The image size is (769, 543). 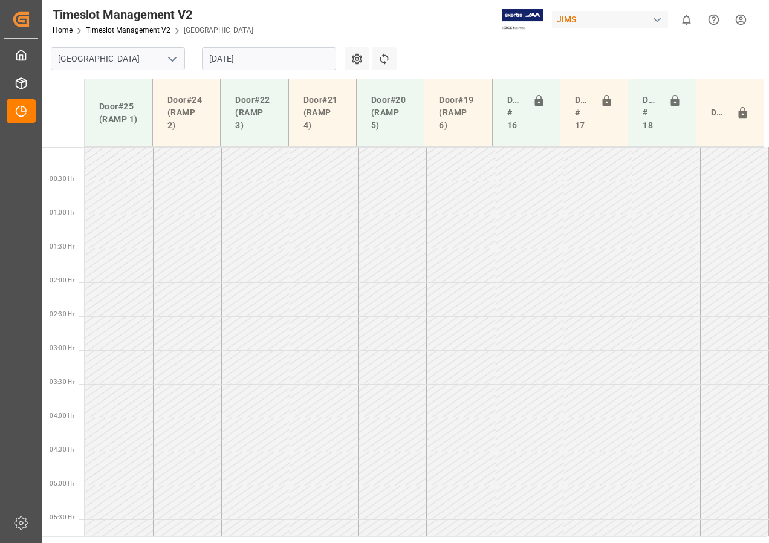 What do you see at coordinates (390, 112) in the screenshot?
I see `div: Door#20 (RAMP 5)` at bounding box center [390, 112].